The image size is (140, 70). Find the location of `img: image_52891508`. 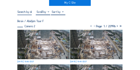

img: image_52891508 is located at coordinates (96, 44).